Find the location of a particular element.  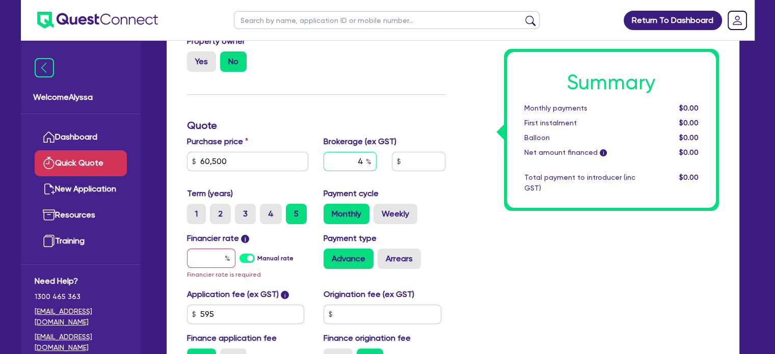

img: new-application is located at coordinates (49, 189).